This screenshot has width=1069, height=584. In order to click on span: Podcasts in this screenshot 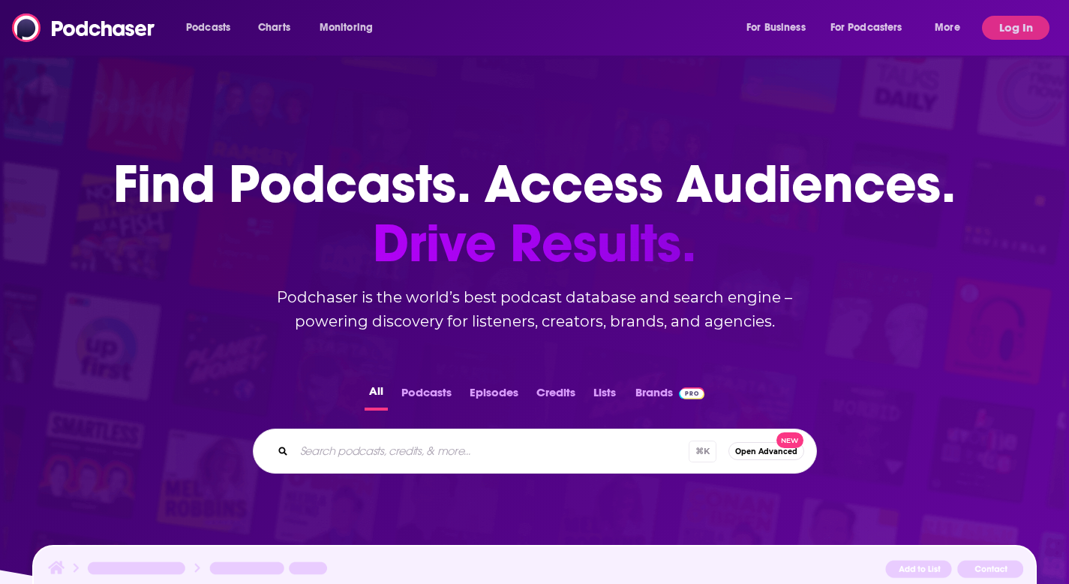, I will do `click(208, 28)`.